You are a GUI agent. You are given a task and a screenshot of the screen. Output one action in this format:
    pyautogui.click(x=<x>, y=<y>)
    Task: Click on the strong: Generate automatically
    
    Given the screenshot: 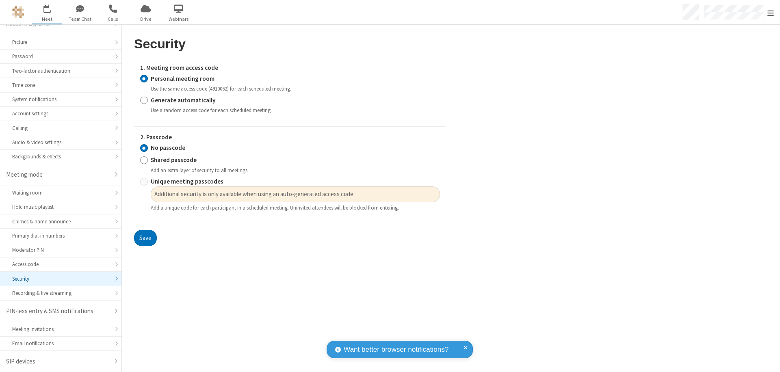 What is the action you would take?
    pyautogui.click(x=183, y=100)
    